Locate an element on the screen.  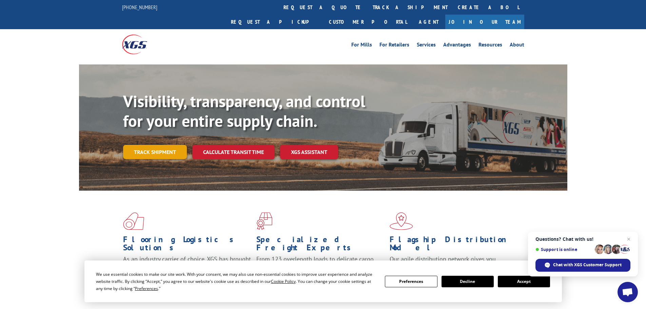
a: Track shipment is located at coordinates (155, 152).